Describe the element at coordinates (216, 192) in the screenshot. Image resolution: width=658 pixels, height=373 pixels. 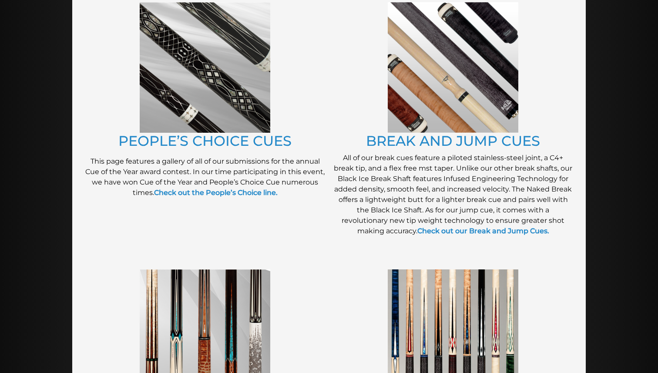
I see `strong: Check out the People’s Choice line.` at that location.